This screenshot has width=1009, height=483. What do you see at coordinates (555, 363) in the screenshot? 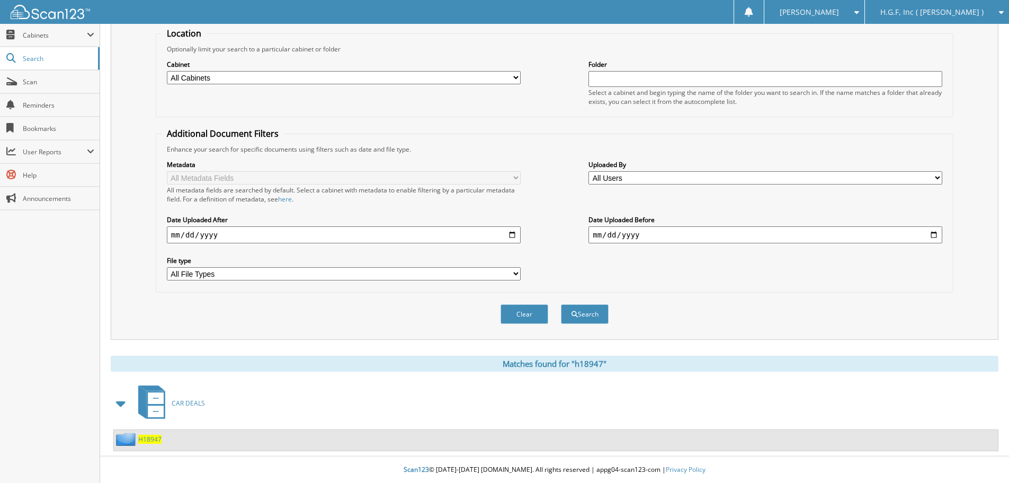
I see `div: Matches found for "h18947"` at bounding box center [555, 363].